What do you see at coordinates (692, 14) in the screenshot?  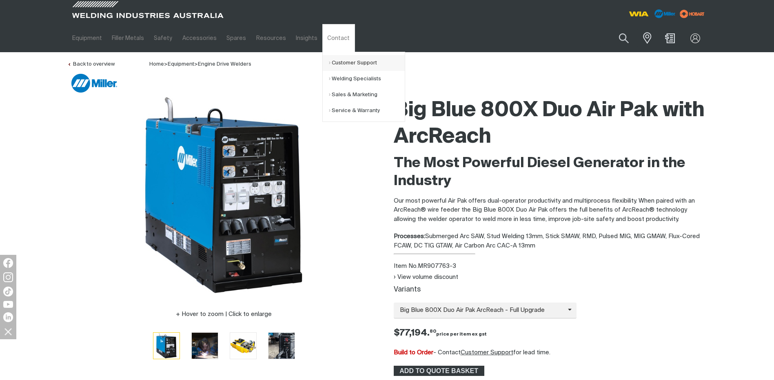 I see `img: miller` at bounding box center [692, 14].